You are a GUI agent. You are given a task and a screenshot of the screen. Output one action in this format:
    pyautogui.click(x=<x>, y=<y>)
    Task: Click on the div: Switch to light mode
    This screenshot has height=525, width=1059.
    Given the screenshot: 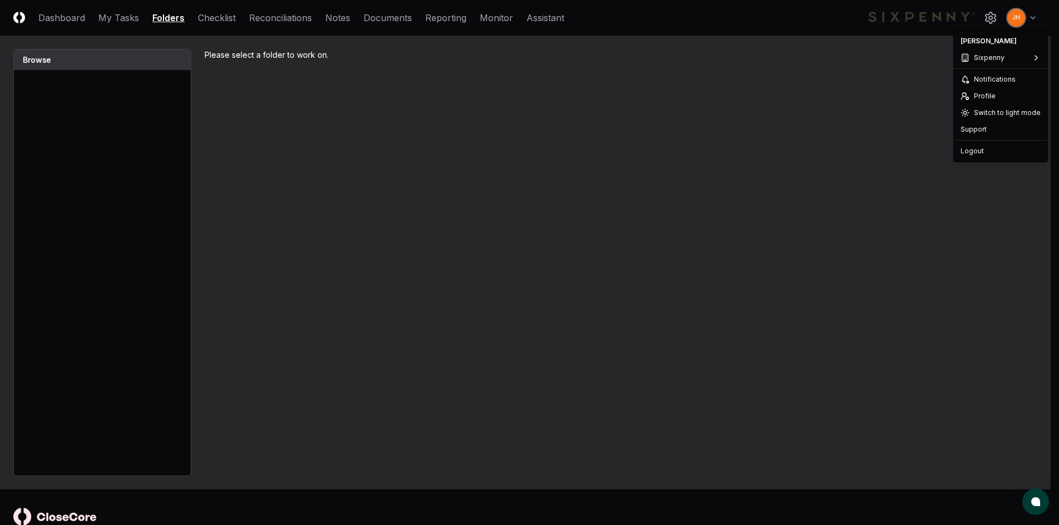 What is the action you would take?
    pyautogui.click(x=1001, y=113)
    